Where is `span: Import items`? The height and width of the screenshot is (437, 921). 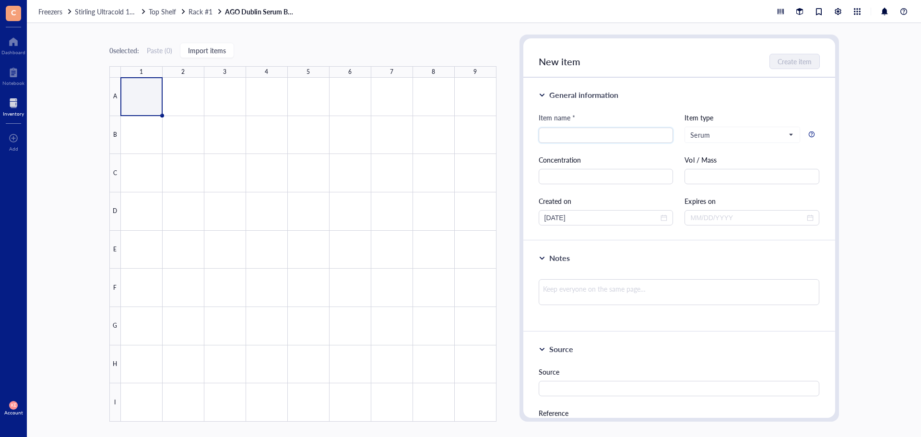
span: Import items is located at coordinates (207, 50).